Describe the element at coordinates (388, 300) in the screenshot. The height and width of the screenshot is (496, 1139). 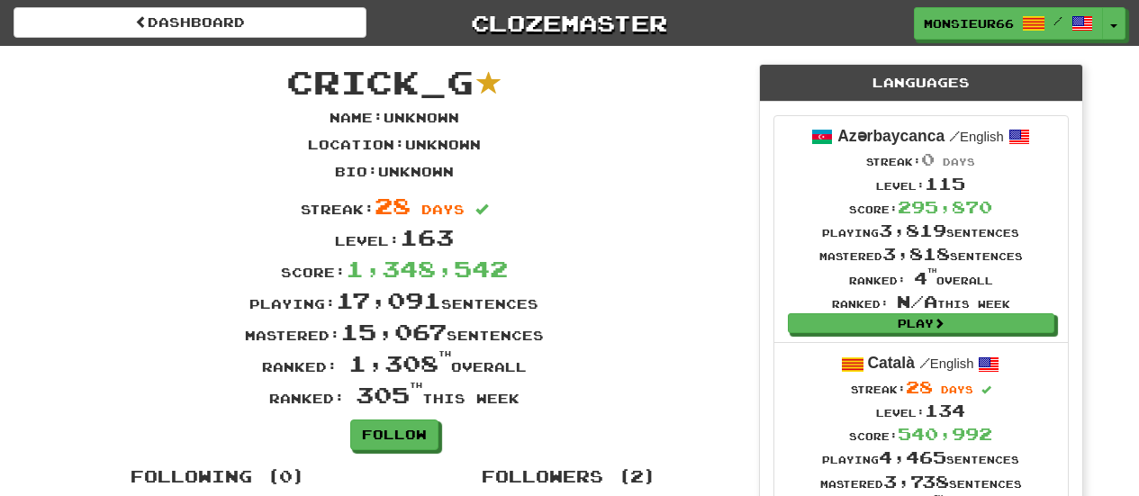
I see `span: 17,091` at that location.